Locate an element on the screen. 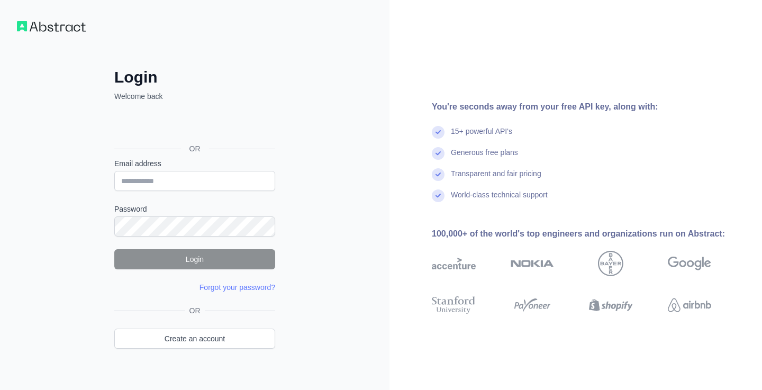 This screenshot has height=390, width=762. img: stanford university is located at coordinates (454, 305).